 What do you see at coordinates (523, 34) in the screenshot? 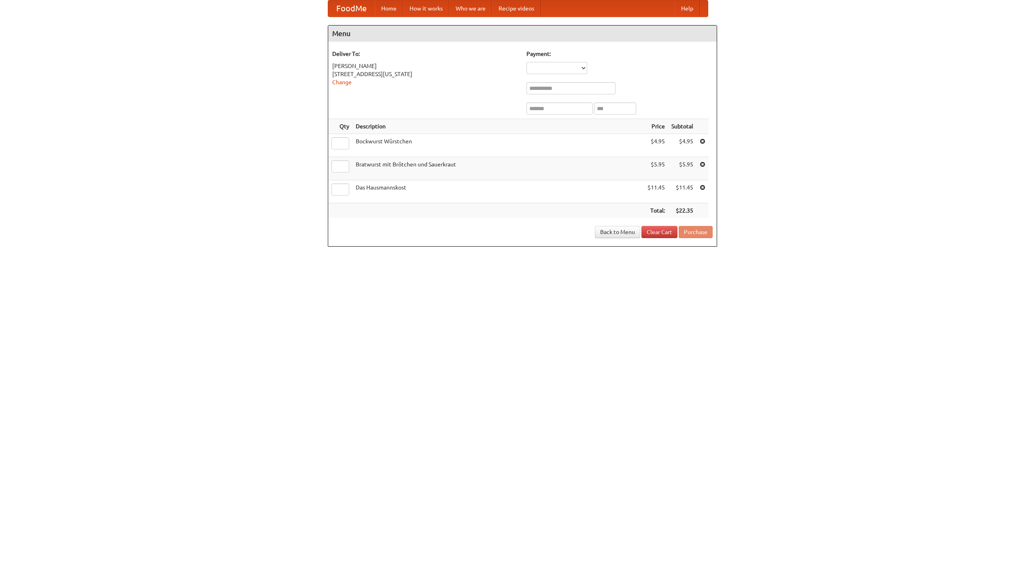
I see `h4: Menu` at bounding box center [523, 34].